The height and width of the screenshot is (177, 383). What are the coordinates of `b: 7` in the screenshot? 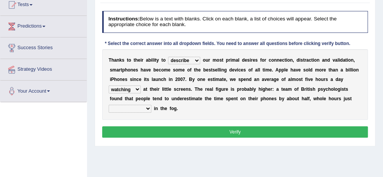 It's located at (184, 79).